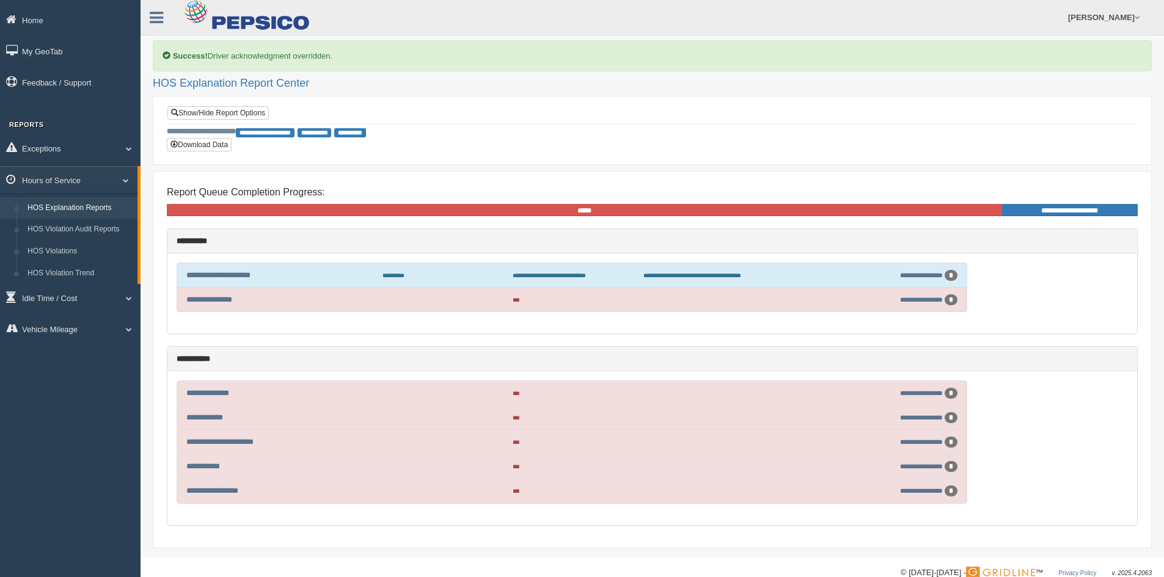  I want to click on a: Privacy Policy, so click(1077, 573).